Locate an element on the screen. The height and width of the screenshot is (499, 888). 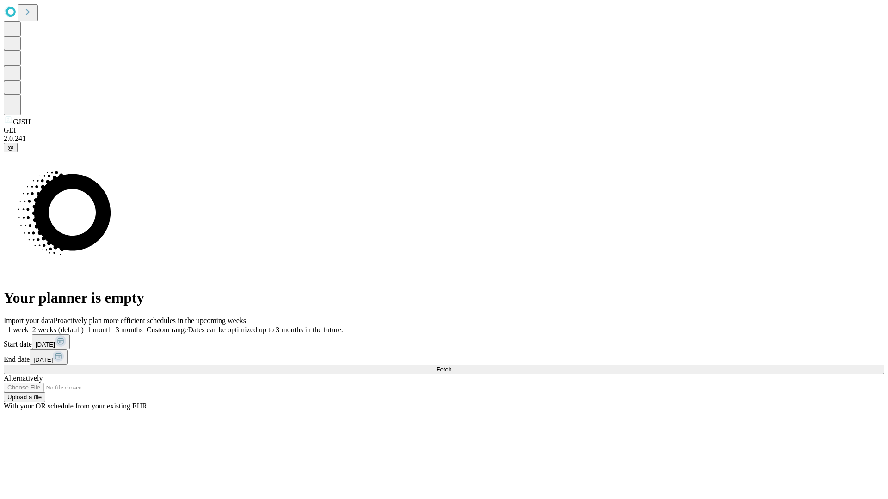
h1: Your planner is empty is located at coordinates (444, 298).